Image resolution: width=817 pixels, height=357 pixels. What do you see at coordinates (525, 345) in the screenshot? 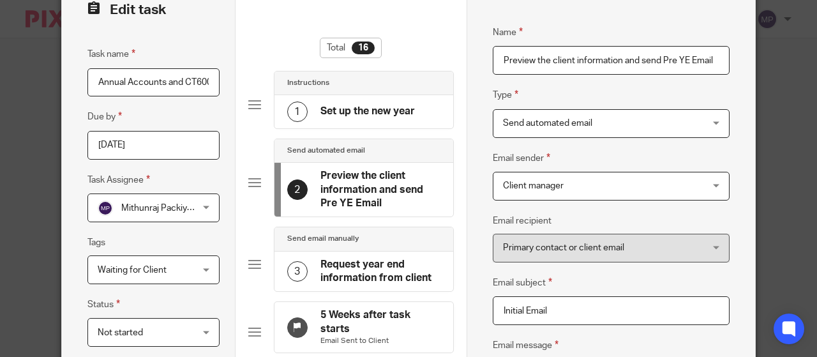
I see `label: Email message` at bounding box center [525, 345].